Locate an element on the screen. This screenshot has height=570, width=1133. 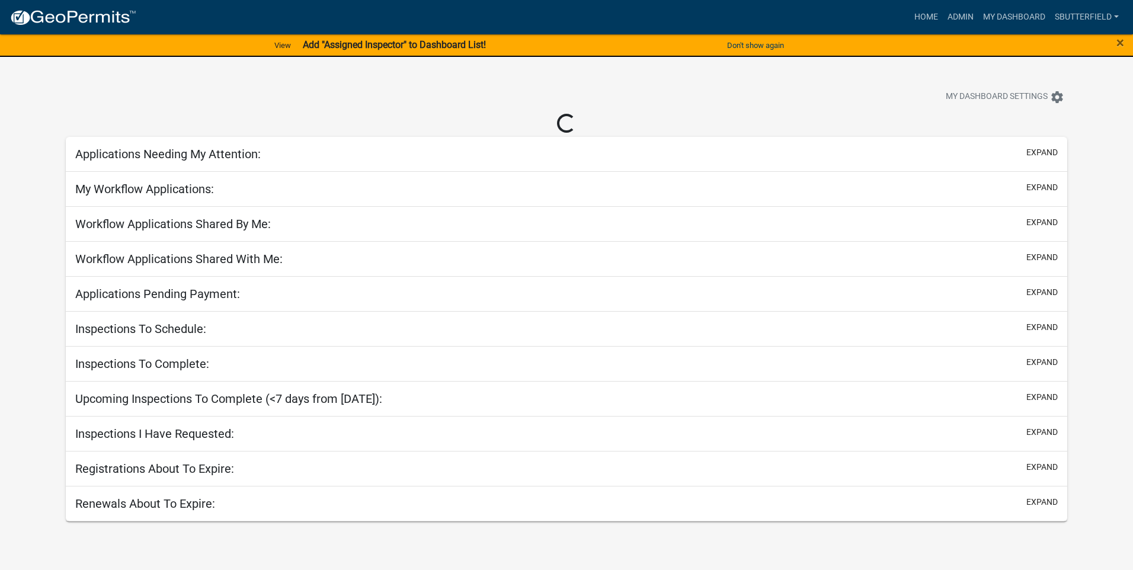
h5: Registrations About To Expire: is located at coordinates (155, 469).